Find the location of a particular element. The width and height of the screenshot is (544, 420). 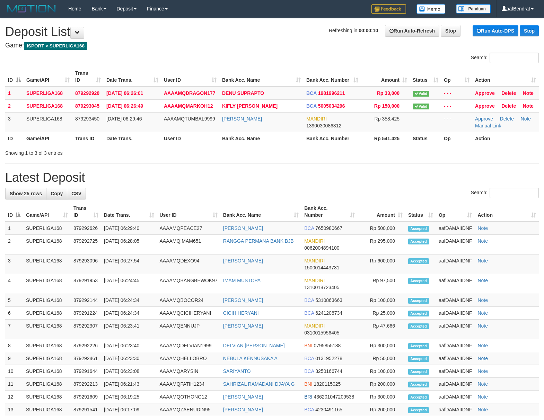

span: BCA is located at coordinates (309, 313).